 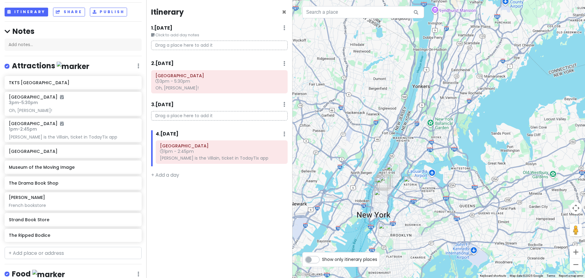 What do you see at coordinates (73, 235) in the screenshot?
I see `h6: The Ripped Bodice` at bounding box center [73, 235].